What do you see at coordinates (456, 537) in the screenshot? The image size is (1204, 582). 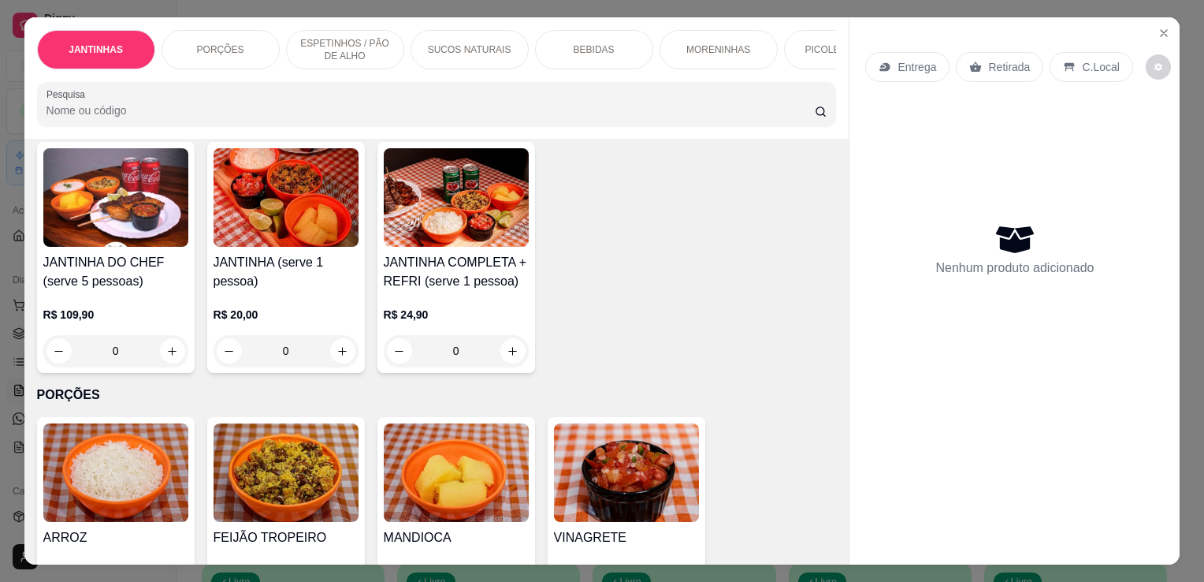 I see `h4: MANDIOCA` at bounding box center [456, 537].